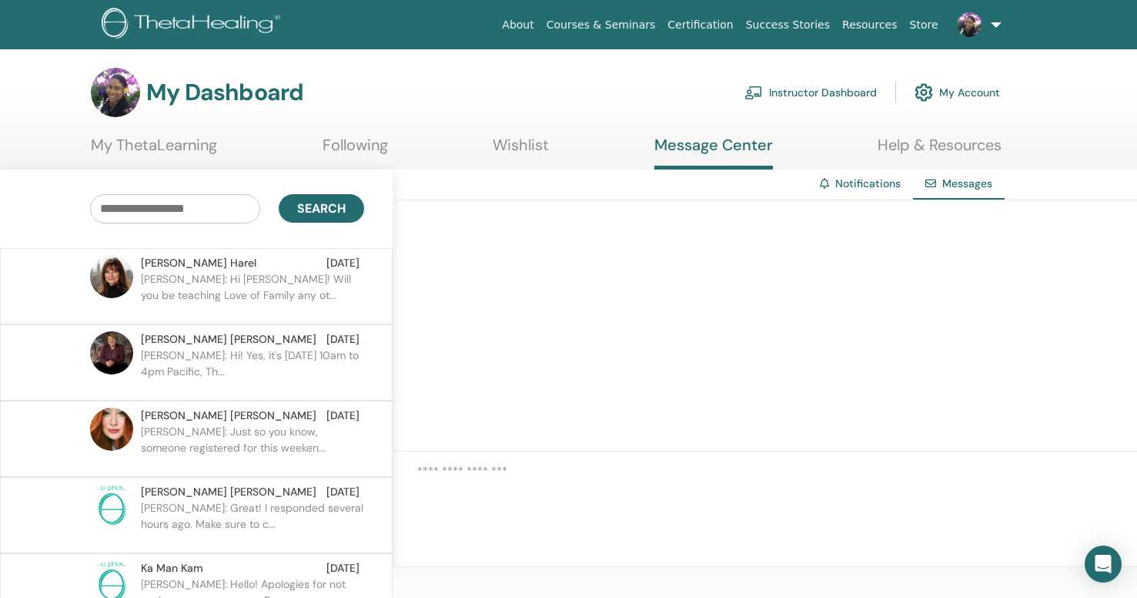 This screenshot has width=1137, height=598. Describe the element at coordinates (967, 183) in the screenshot. I see `span: Messages` at that location.